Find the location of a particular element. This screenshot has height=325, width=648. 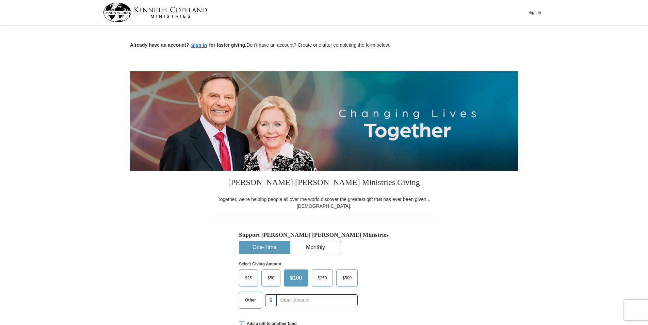

span: $25 is located at coordinates (248, 278).